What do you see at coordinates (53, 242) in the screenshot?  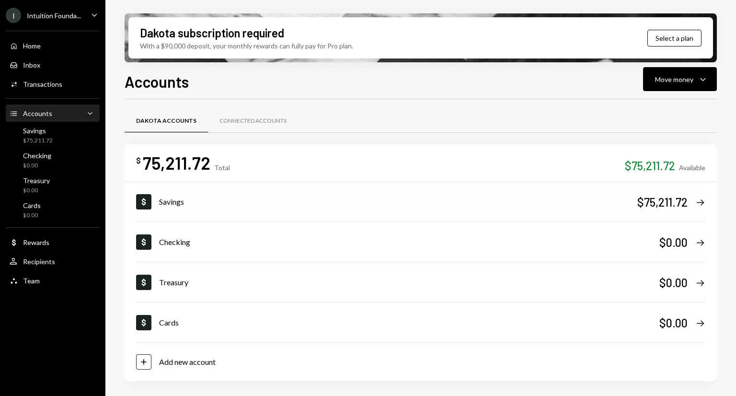 I see `a: Rewards` at bounding box center [53, 242].